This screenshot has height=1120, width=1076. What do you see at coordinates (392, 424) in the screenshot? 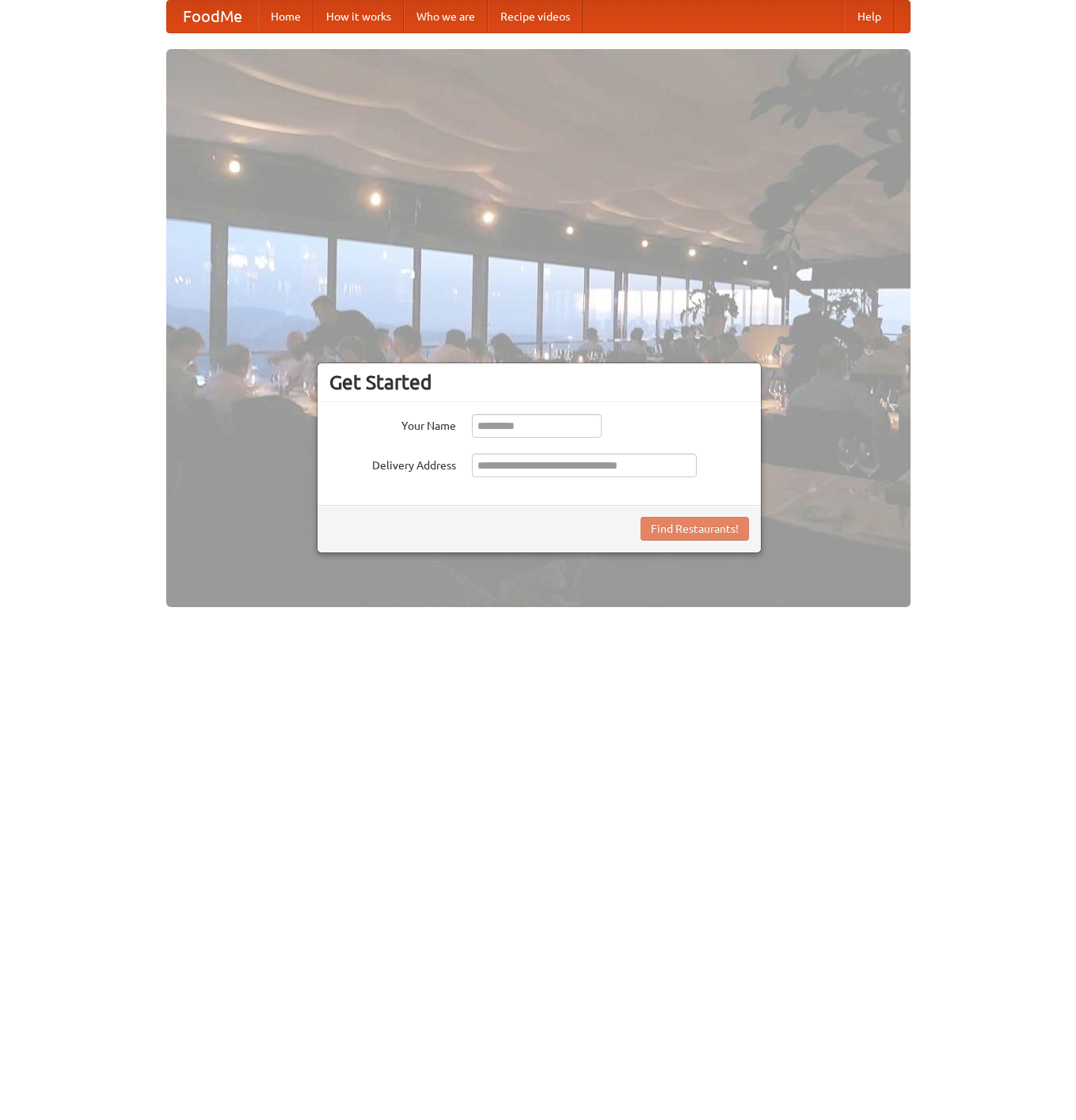
I see `label: Your Name` at bounding box center [392, 424].